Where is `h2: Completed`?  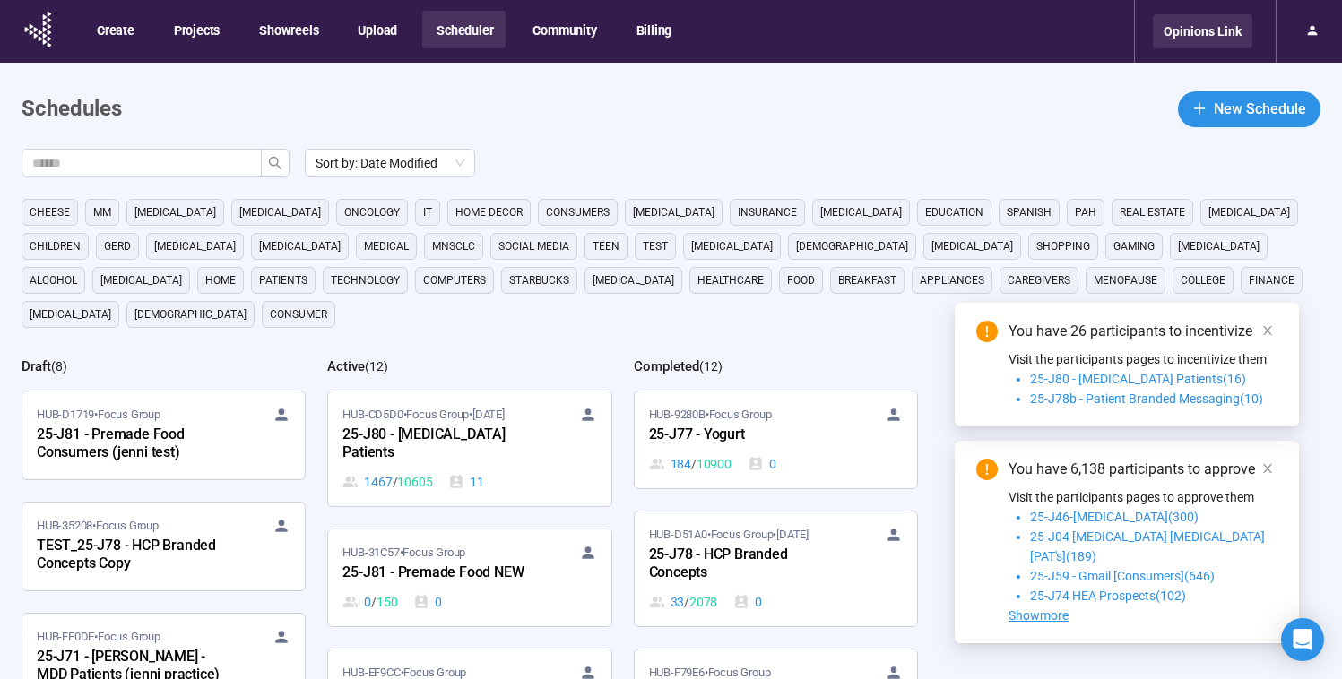 h2: Completed is located at coordinates (666, 367).